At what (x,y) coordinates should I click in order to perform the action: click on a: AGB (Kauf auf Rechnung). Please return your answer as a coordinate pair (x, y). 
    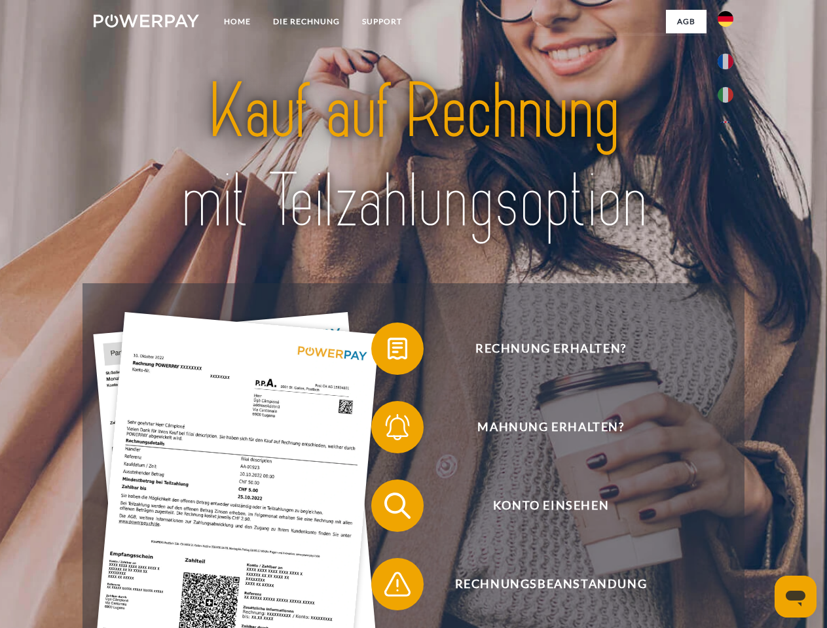
    Looking at the image, I should click on (618, 45).